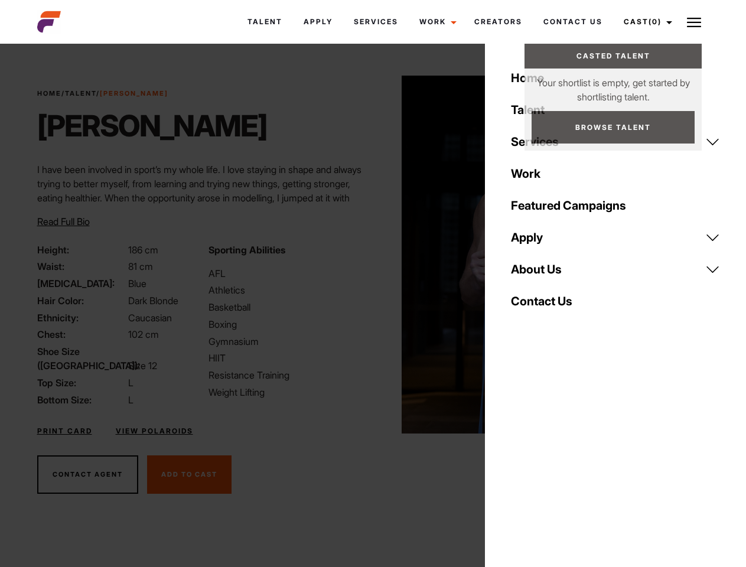 The height and width of the screenshot is (567, 746). Describe the element at coordinates (189, 474) in the screenshot. I see `span: Add To Cast` at that location.